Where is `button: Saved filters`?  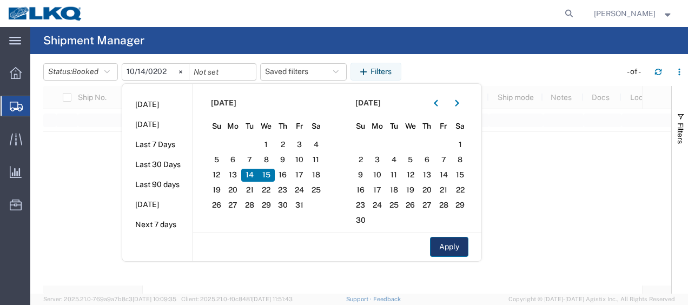
button: Saved filters is located at coordinates (304, 72).